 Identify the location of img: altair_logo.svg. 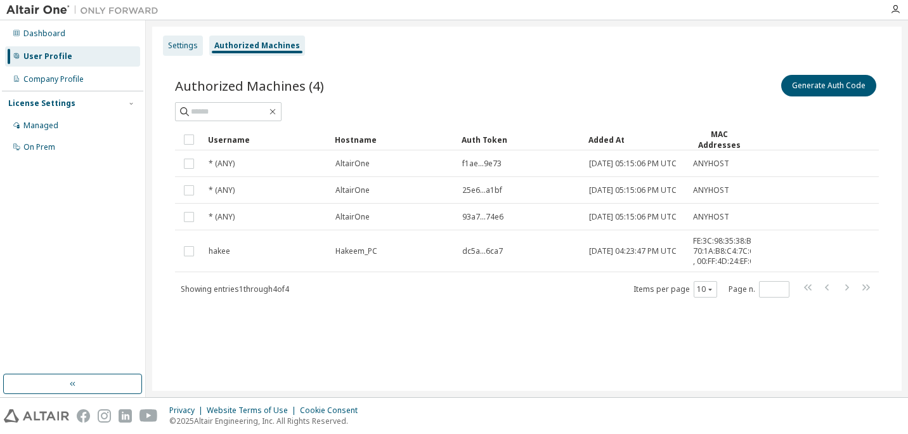
(36, 415).